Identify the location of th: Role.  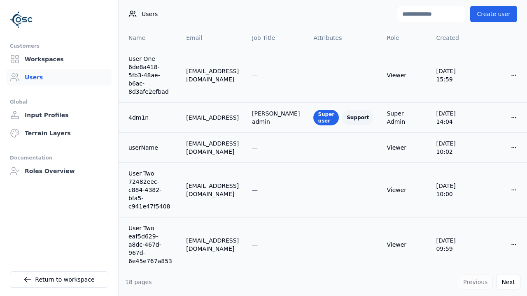
(405, 38).